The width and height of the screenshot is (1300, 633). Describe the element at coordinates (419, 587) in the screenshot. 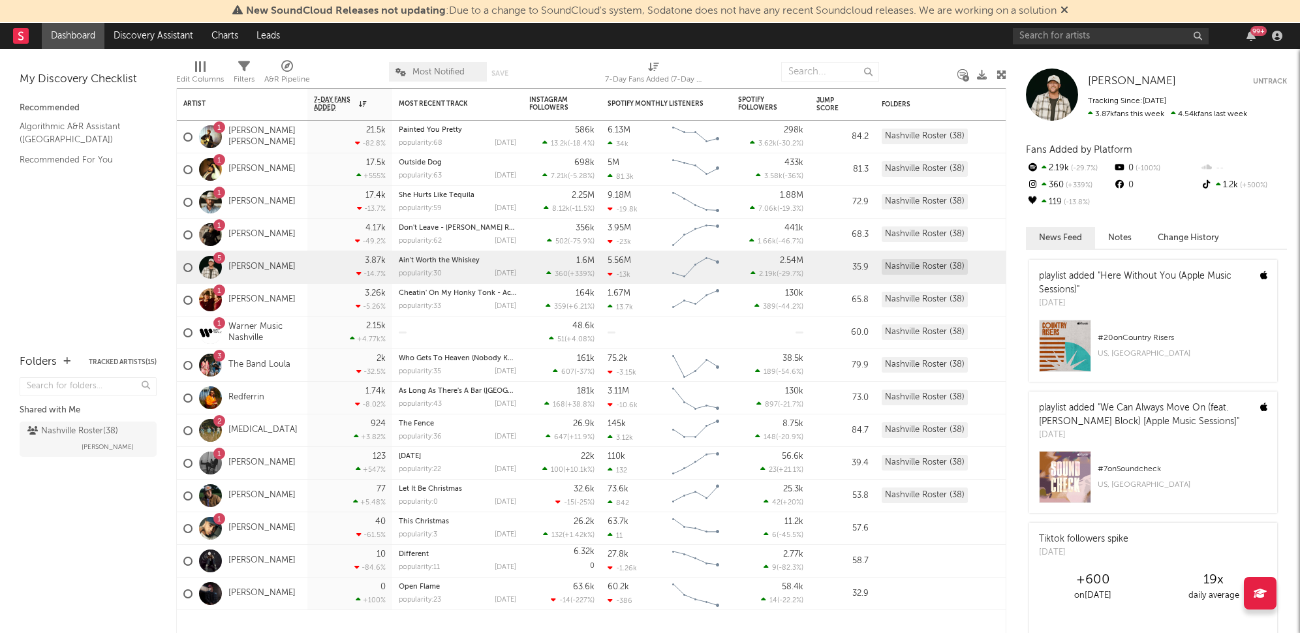

I see `a: Open Flame` at that location.